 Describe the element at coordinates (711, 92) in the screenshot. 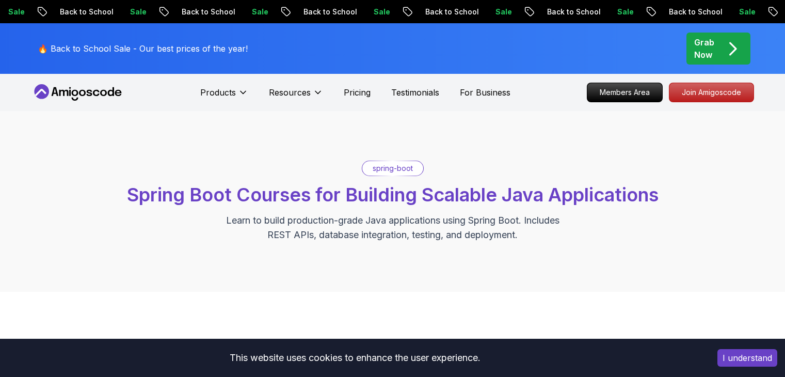

I see `a: Join Amigoscode` at that location.